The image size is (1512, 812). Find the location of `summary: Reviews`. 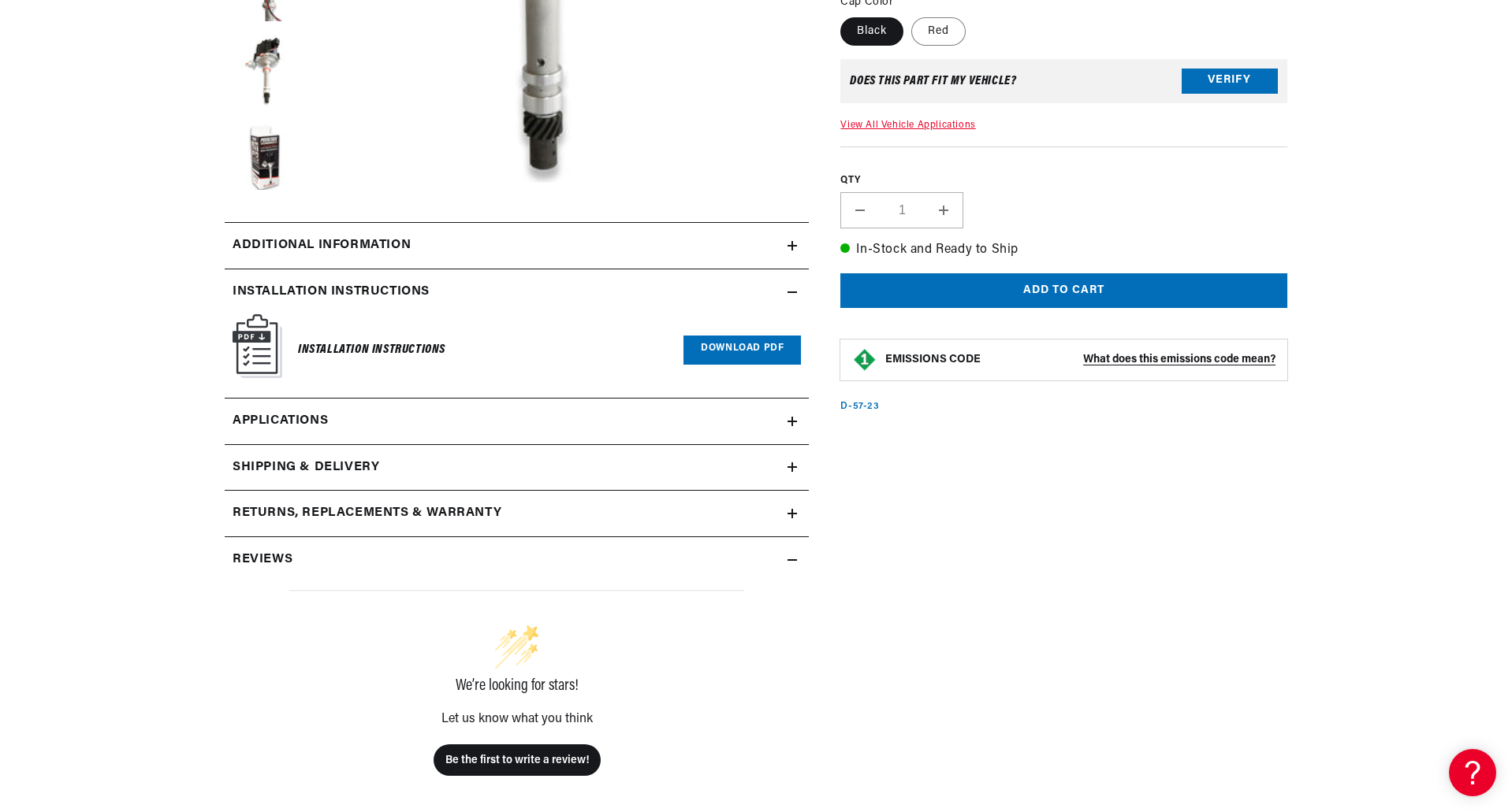

summary: Reviews is located at coordinates (517, 561).